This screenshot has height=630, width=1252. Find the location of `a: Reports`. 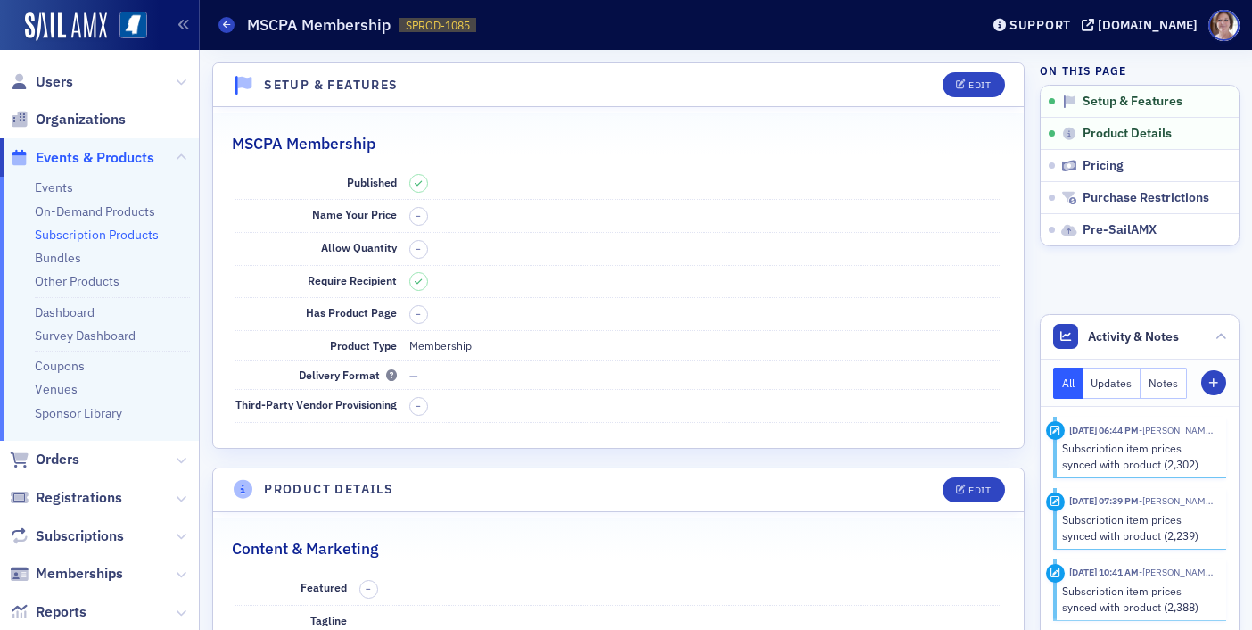

a: Reports is located at coordinates (48, 612).